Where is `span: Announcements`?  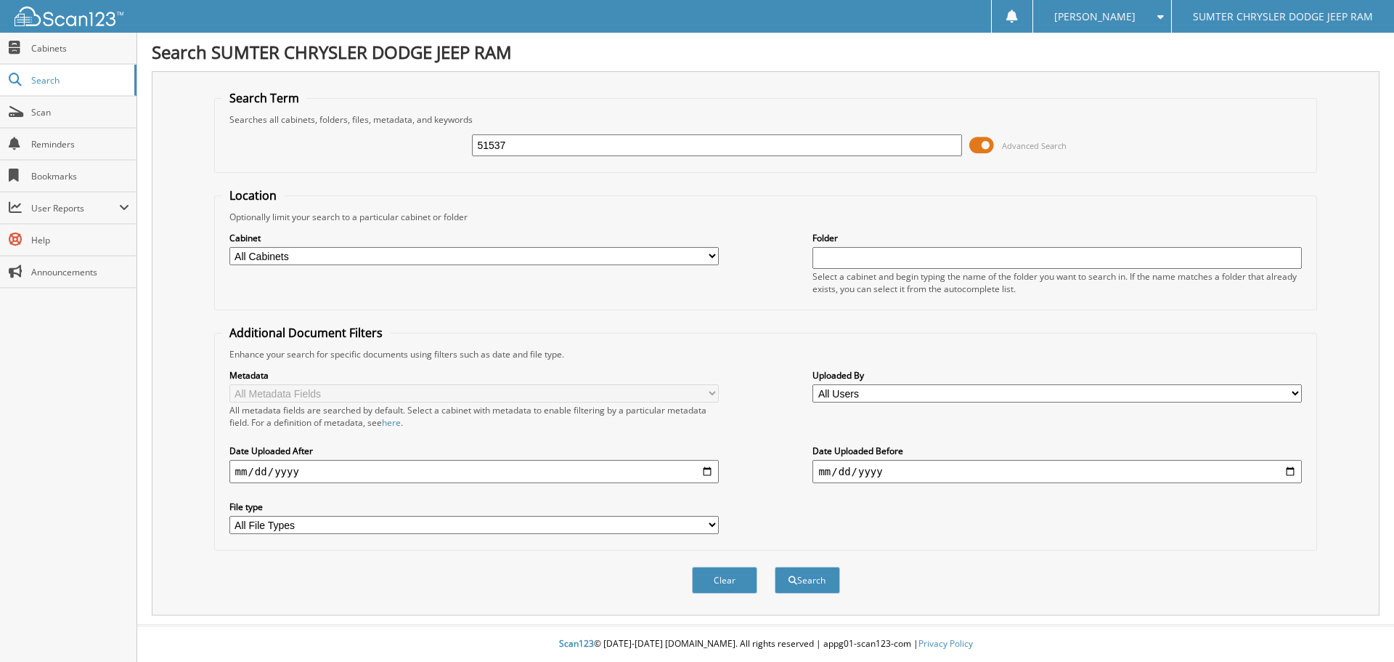 span: Announcements is located at coordinates (80, 272).